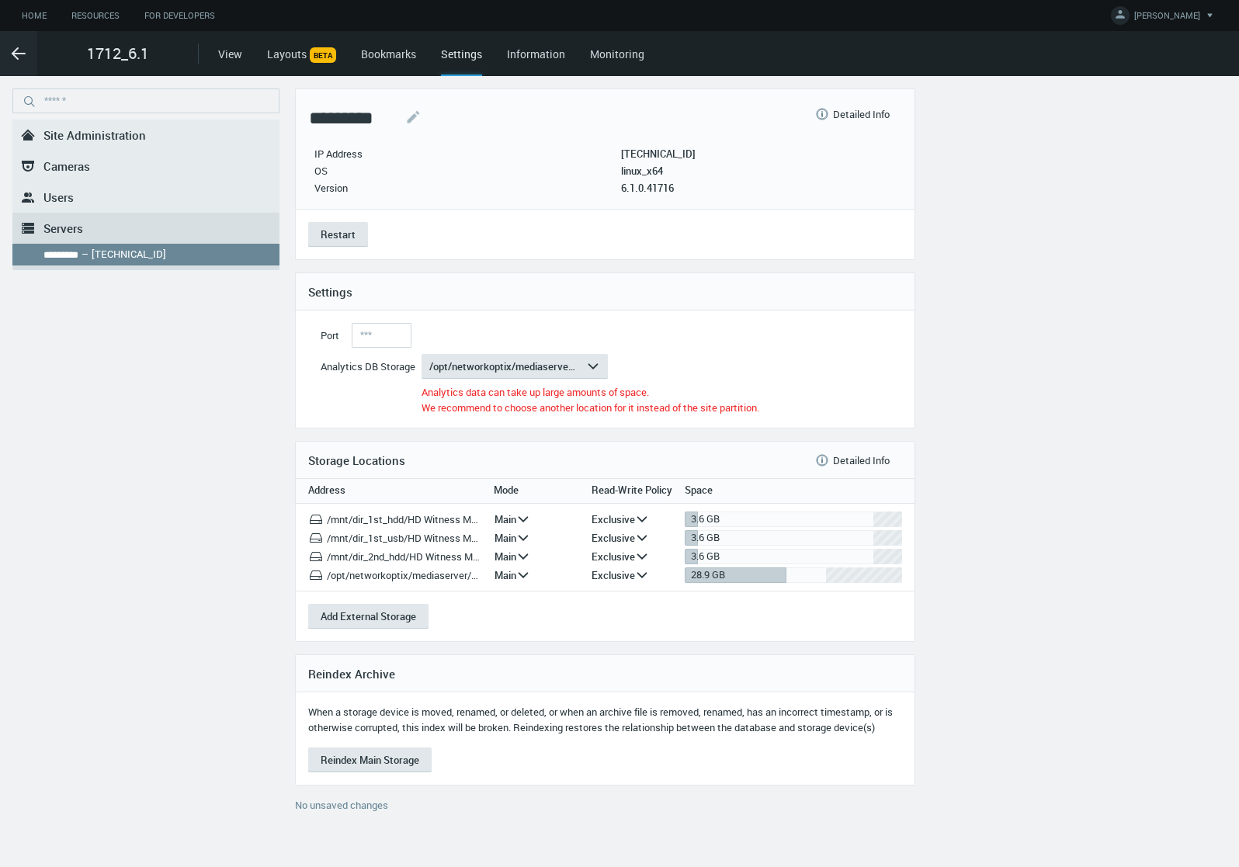  What do you see at coordinates (466, 171) in the screenshot?
I see `p: OS` at bounding box center [466, 171].